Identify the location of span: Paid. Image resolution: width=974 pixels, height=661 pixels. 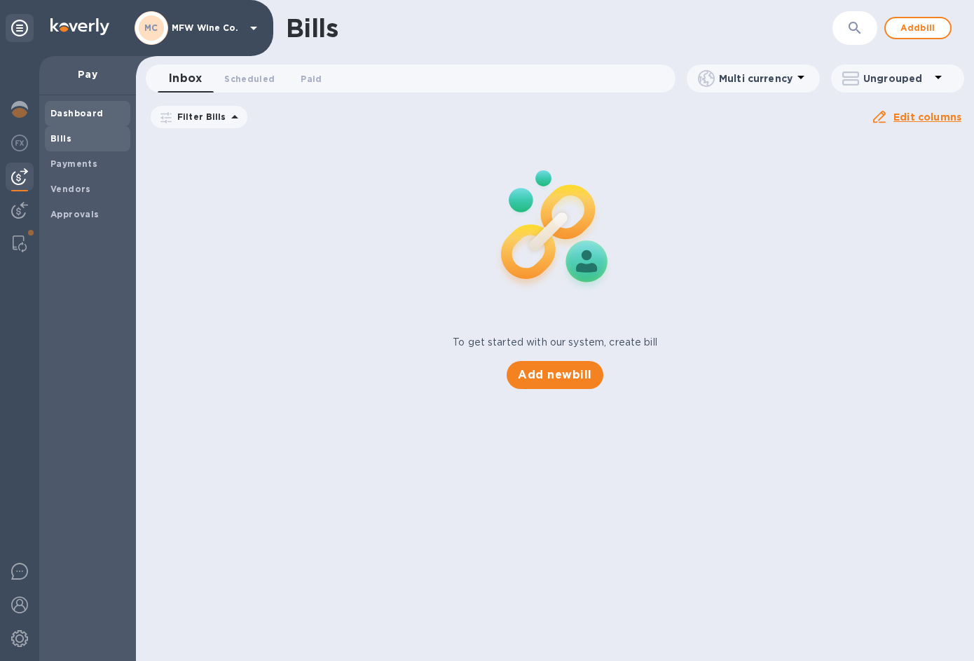
(311, 79).